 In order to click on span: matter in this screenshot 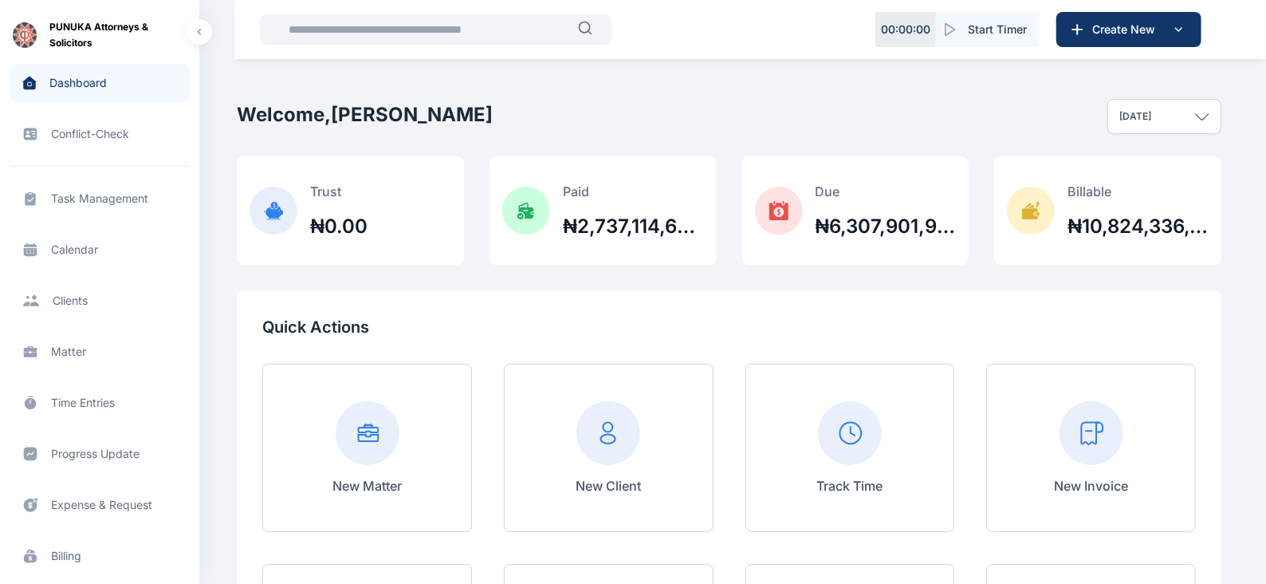, I will do `click(100, 352)`.